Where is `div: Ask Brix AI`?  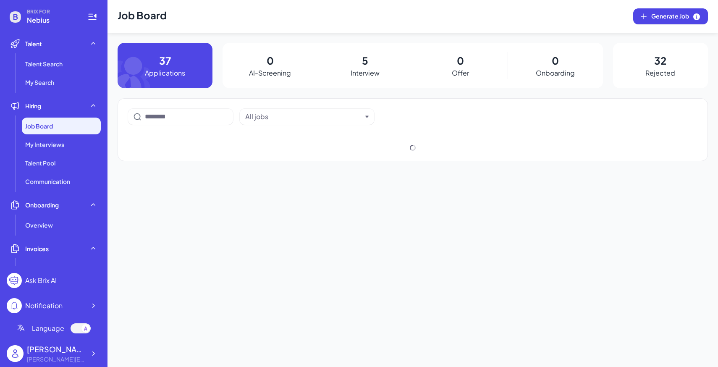
div: Ask Brix AI is located at coordinates (41, 281).